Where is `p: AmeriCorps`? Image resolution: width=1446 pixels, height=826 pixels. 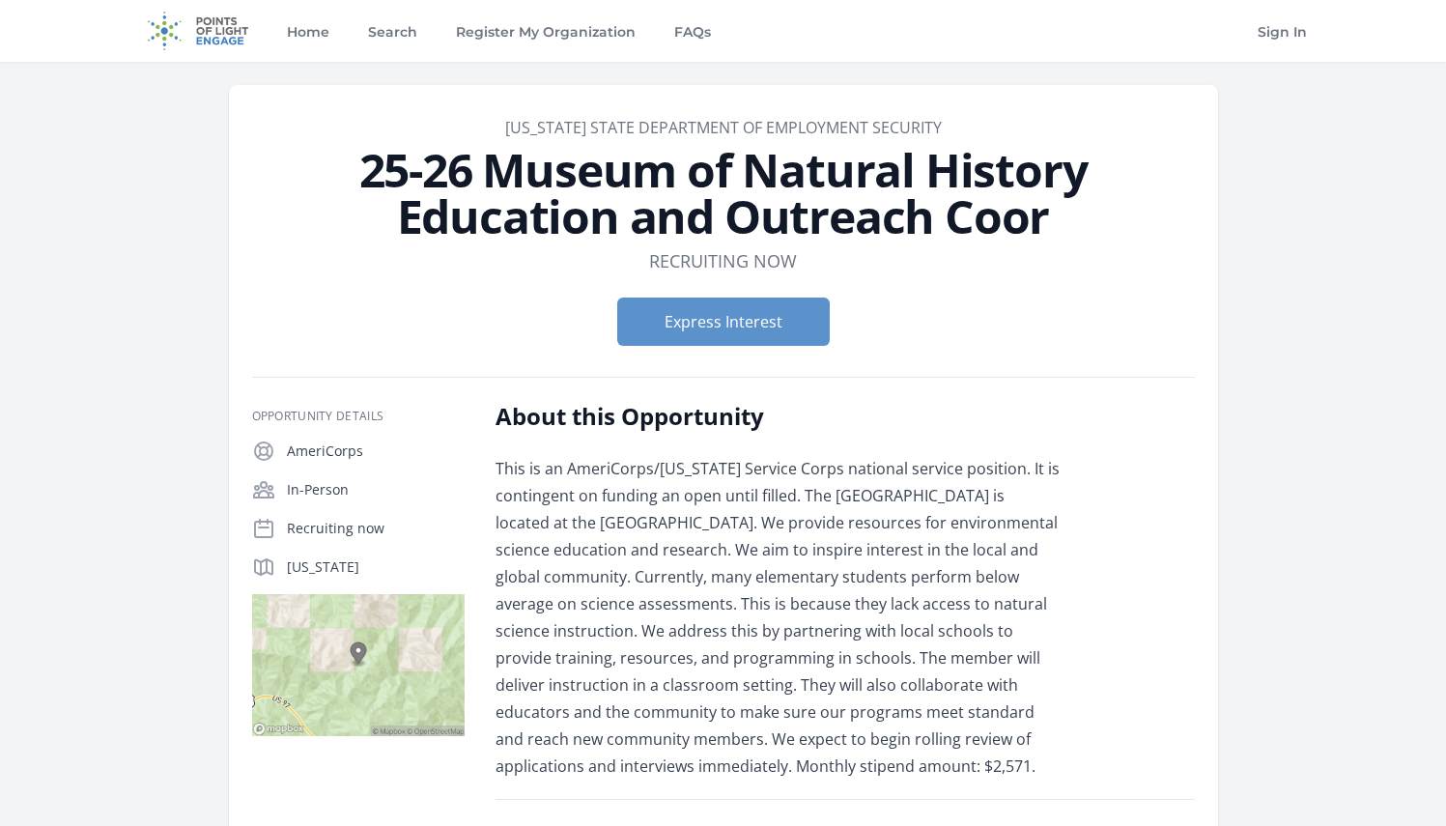 p: AmeriCorps is located at coordinates (376, 451).